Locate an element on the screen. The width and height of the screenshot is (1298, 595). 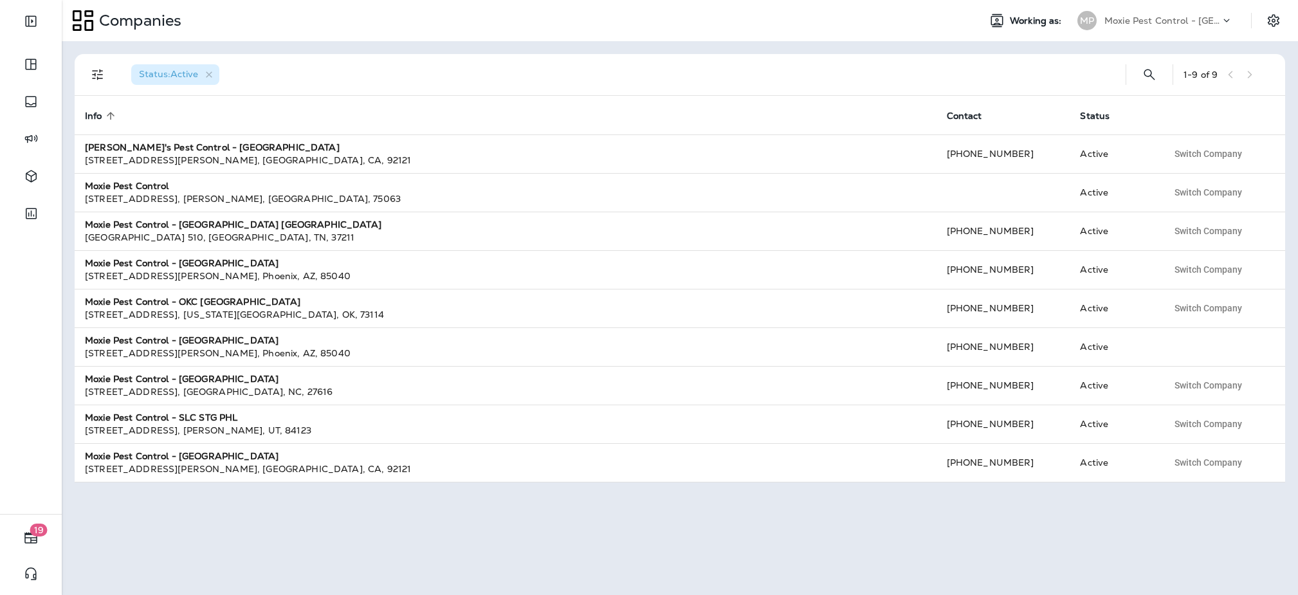
span: 19 is located at coordinates (39, 530).